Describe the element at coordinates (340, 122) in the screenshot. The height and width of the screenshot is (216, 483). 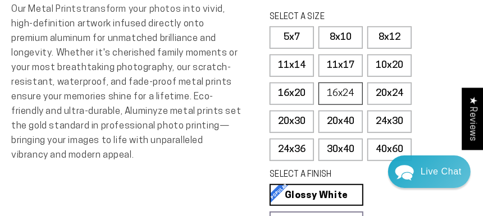
I see `label: 20x40` at that location.